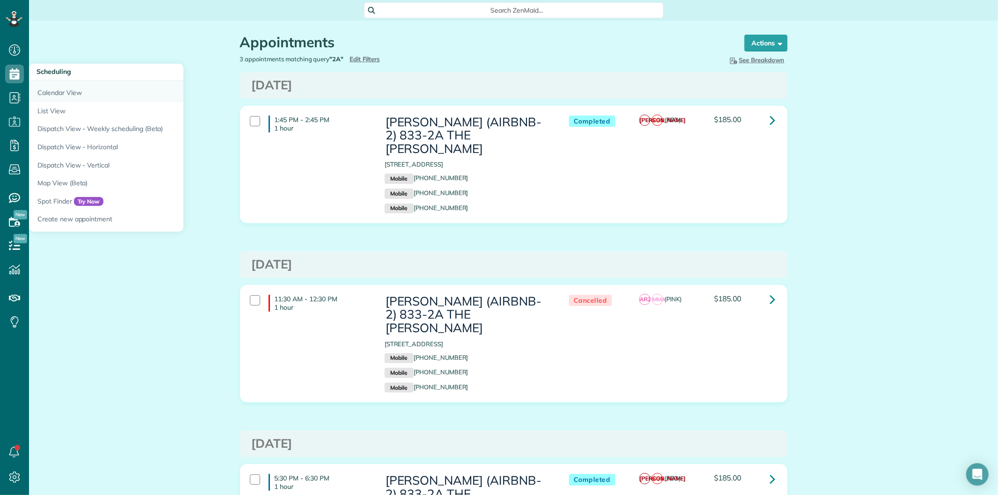 The height and width of the screenshot is (495, 998). Describe the element at coordinates (645, 299) in the screenshot. I see `span: AR2` at that location.